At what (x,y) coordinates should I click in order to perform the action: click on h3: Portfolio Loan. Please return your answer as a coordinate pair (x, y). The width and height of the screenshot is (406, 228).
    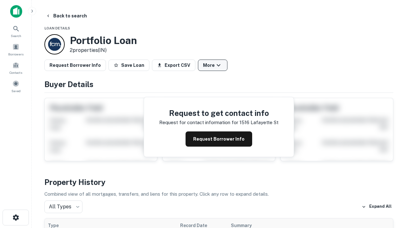
    Looking at the image, I should click on (103, 41).